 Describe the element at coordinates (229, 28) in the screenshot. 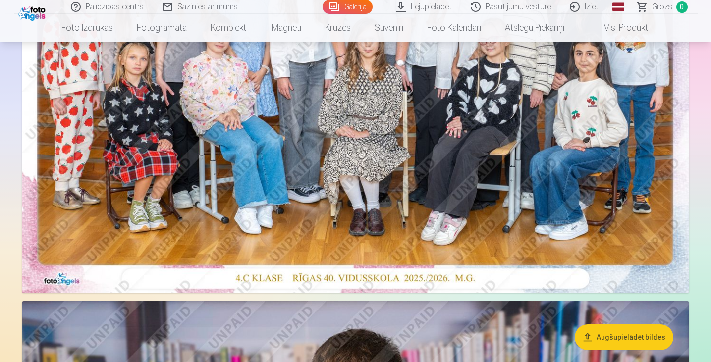

I see `a: Komplekti` at that location.